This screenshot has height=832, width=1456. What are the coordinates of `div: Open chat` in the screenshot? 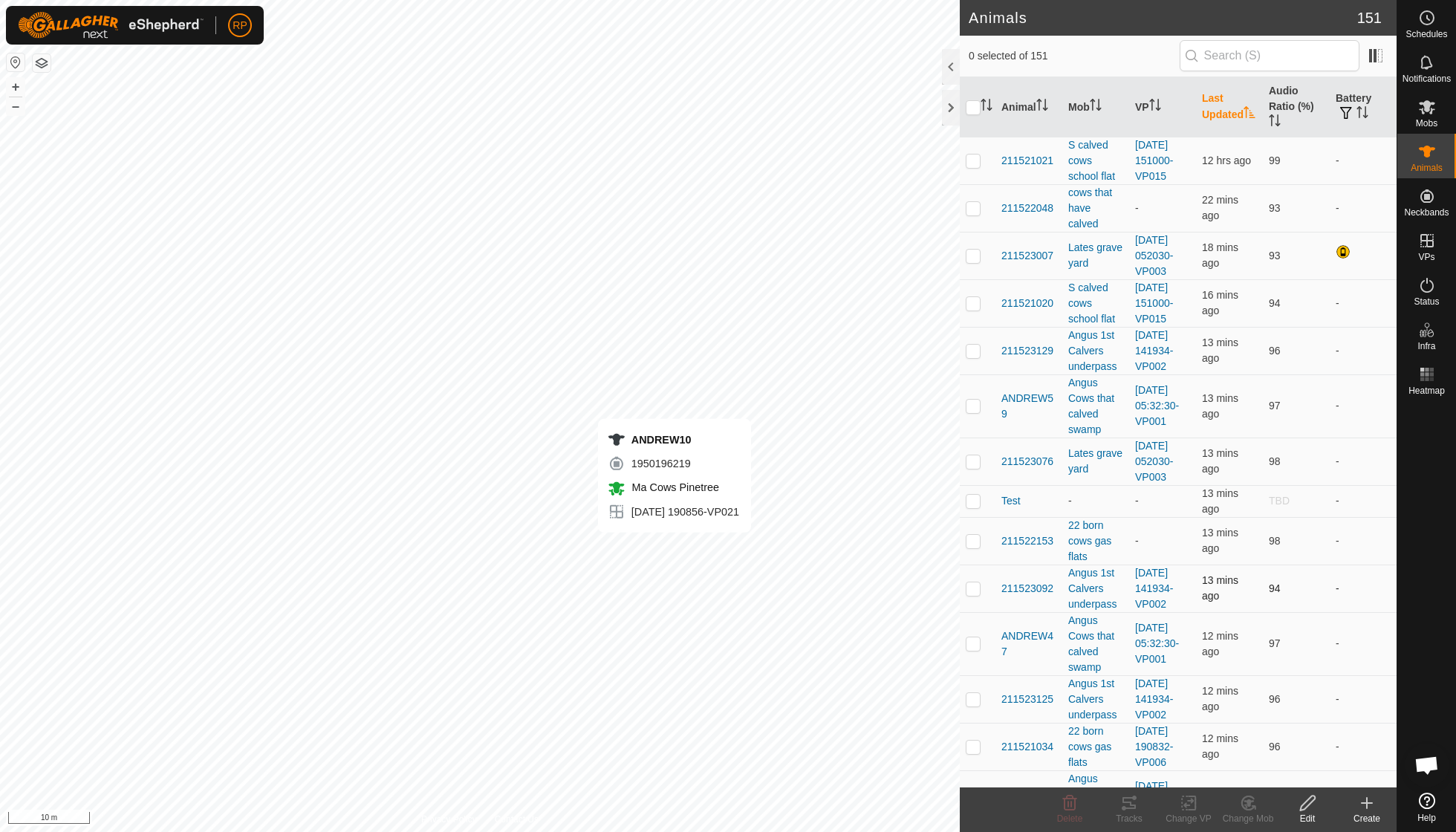 It's located at (1428, 765).